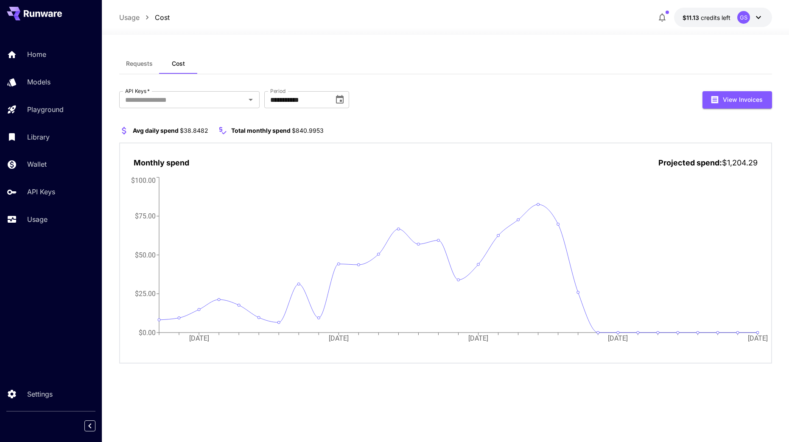 The image size is (789, 442). I want to click on button: View Invoices, so click(737, 100).